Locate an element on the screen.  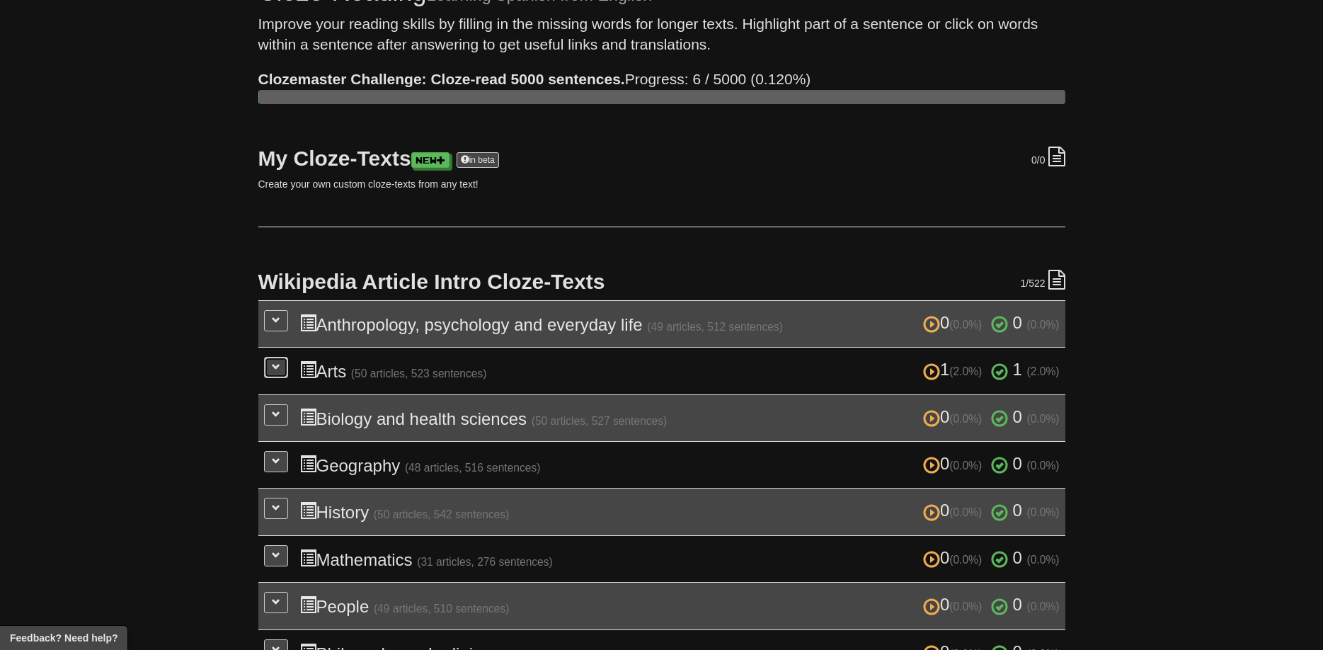
span: Progress: 6 / 5000 (0.120%) is located at coordinates (535, 79).